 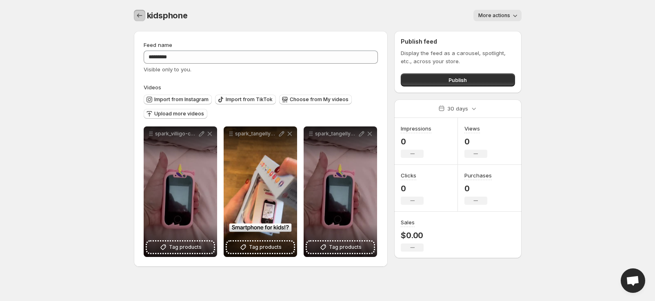 I want to click on button: Settings, so click(x=140, y=16).